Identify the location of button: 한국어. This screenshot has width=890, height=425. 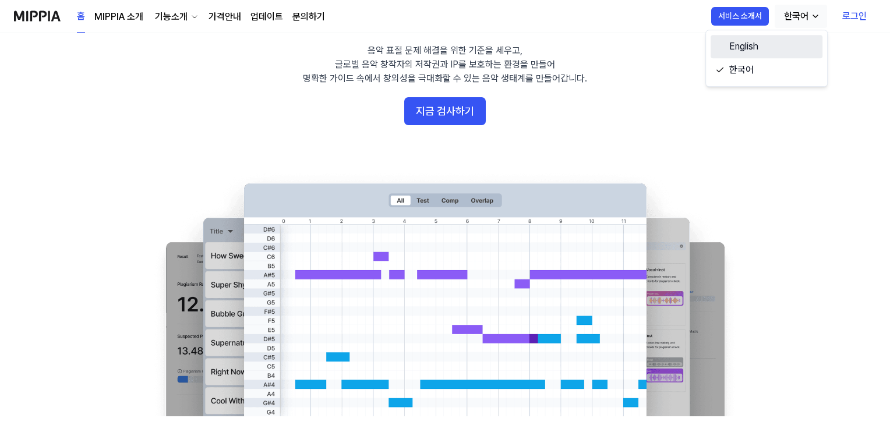
(801, 16).